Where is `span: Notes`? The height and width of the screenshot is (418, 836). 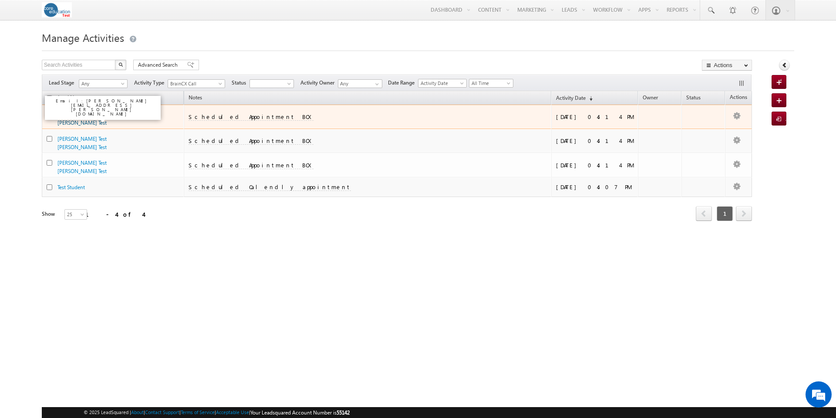 span: Notes is located at coordinates (195, 98).